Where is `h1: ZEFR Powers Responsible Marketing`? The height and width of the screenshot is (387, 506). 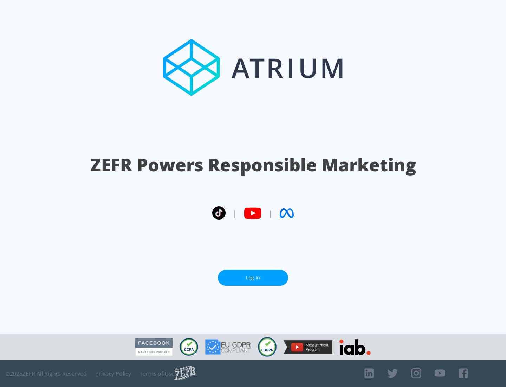
h1: ZEFR Powers Responsible Marketing is located at coordinates (253, 165).